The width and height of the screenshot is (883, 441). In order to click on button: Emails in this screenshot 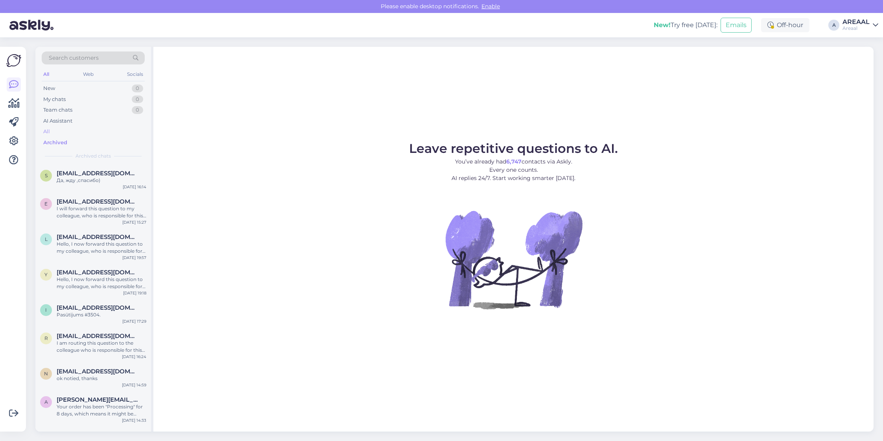, I will do `click(736, 25)`.